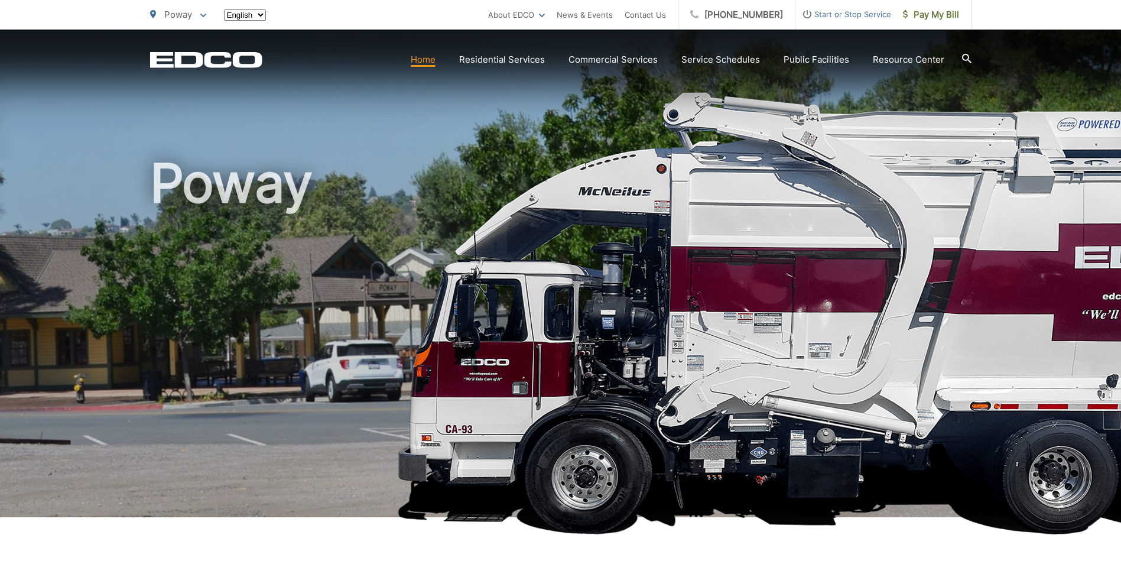 The height and width of the screenshot is (564, 1121). What do you see at coordinates (423, 60) in the screenshot?
I see `a: Home` at bounding box center [423, 60].